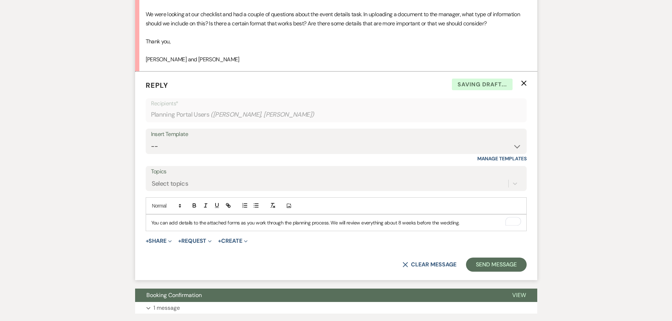  Describe the element at coordinates (336, 223) in the screenshot. I see `p: You can add details to the attached forms as you work through the planning process. We will revie...` at that location.